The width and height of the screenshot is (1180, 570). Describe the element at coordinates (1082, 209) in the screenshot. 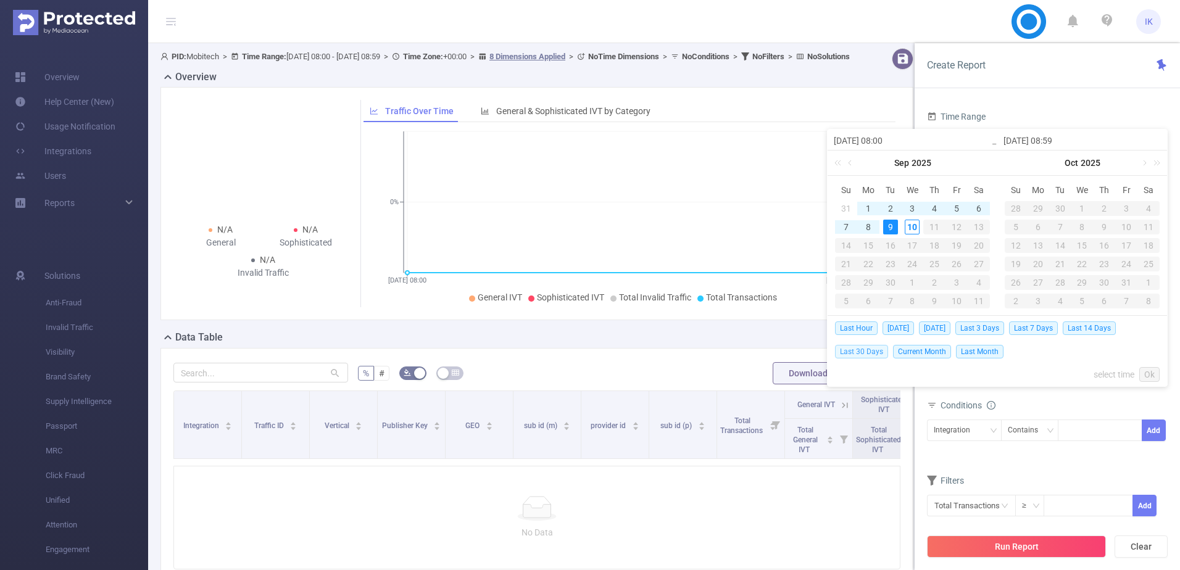

I see `div: 1` at that location.